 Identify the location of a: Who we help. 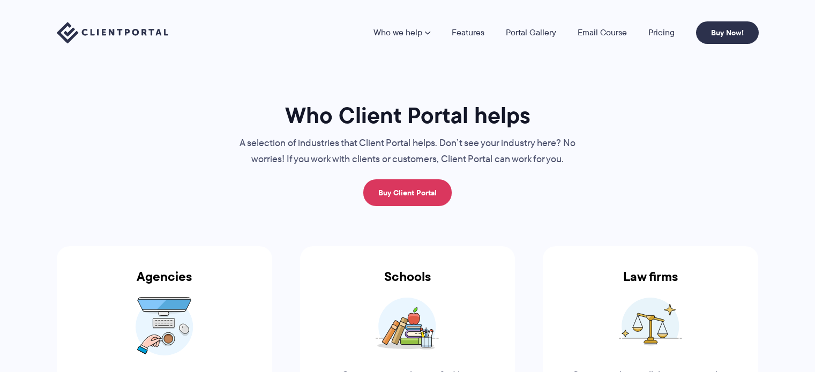
(402, 33).